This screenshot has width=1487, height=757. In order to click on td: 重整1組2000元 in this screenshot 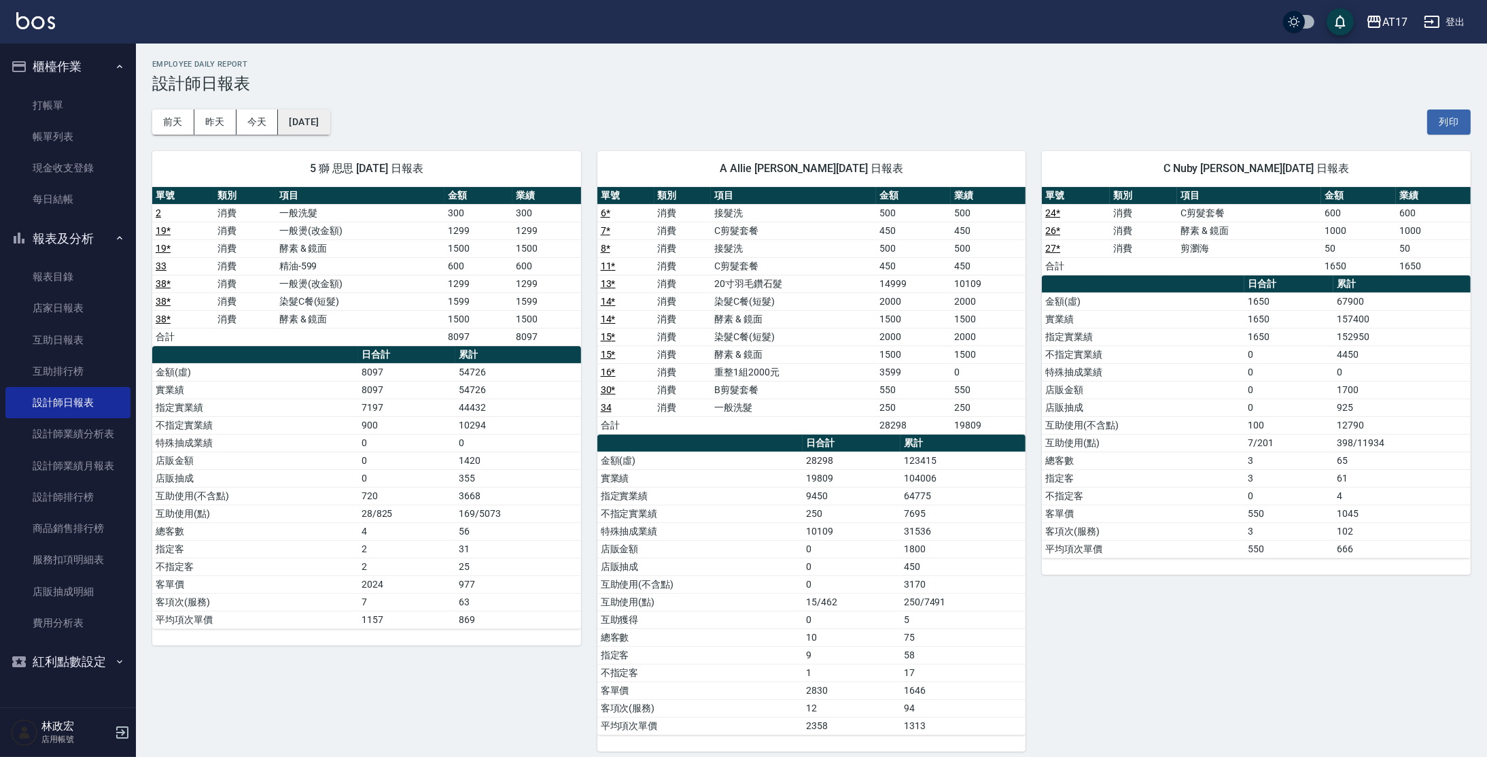, I will do `click(793, 372)`.